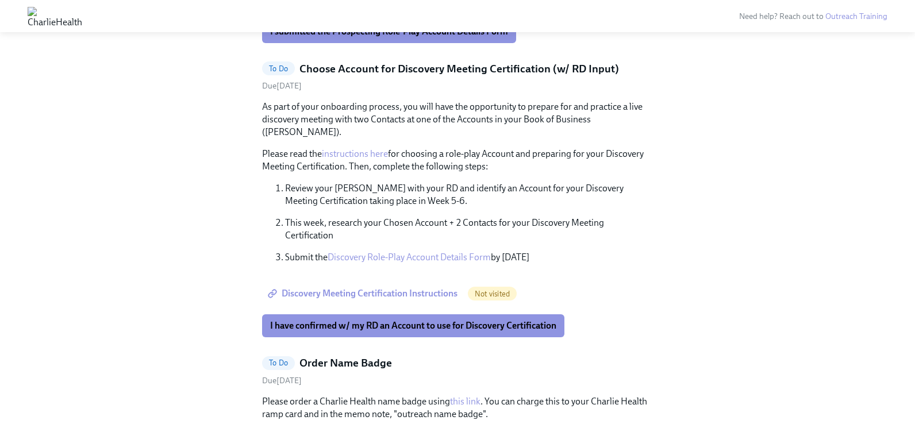 This screenshot has height=424, width=915. What do you see at coordinates (282, 380) in the screenshot?
I see `span: Monday, October 6th 2025, 10:00 am` at bounding box center [282, 380].